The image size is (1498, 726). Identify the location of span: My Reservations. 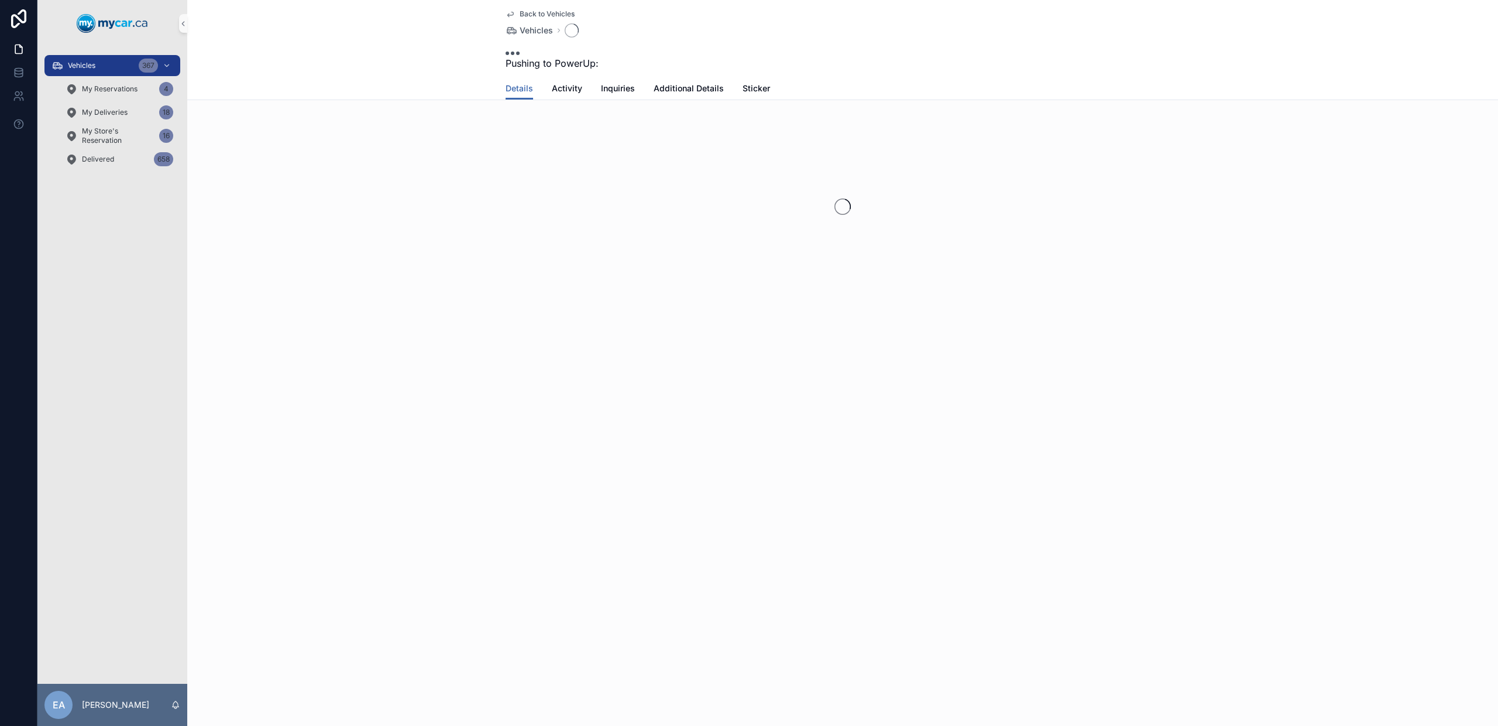
(109, 89).